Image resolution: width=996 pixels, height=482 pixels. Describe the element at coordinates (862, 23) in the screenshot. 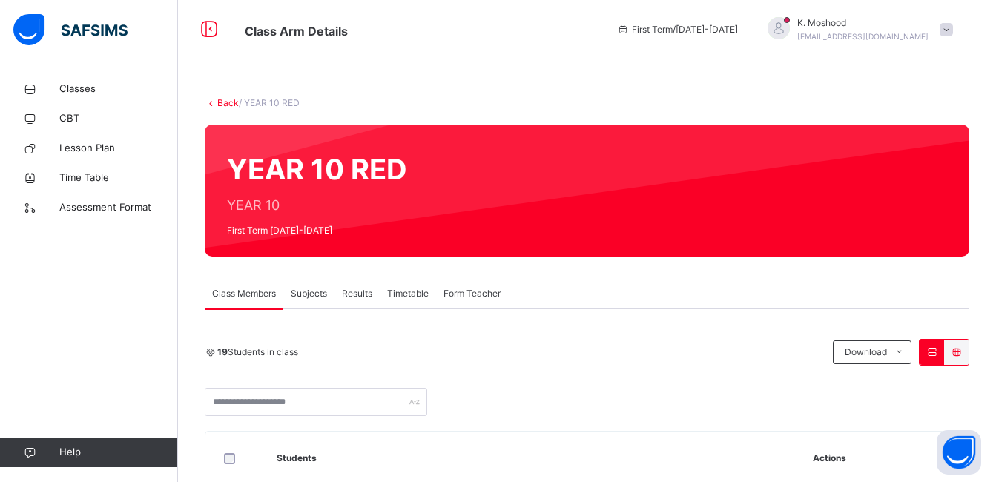

I see `span: K. Moshood` at that location.